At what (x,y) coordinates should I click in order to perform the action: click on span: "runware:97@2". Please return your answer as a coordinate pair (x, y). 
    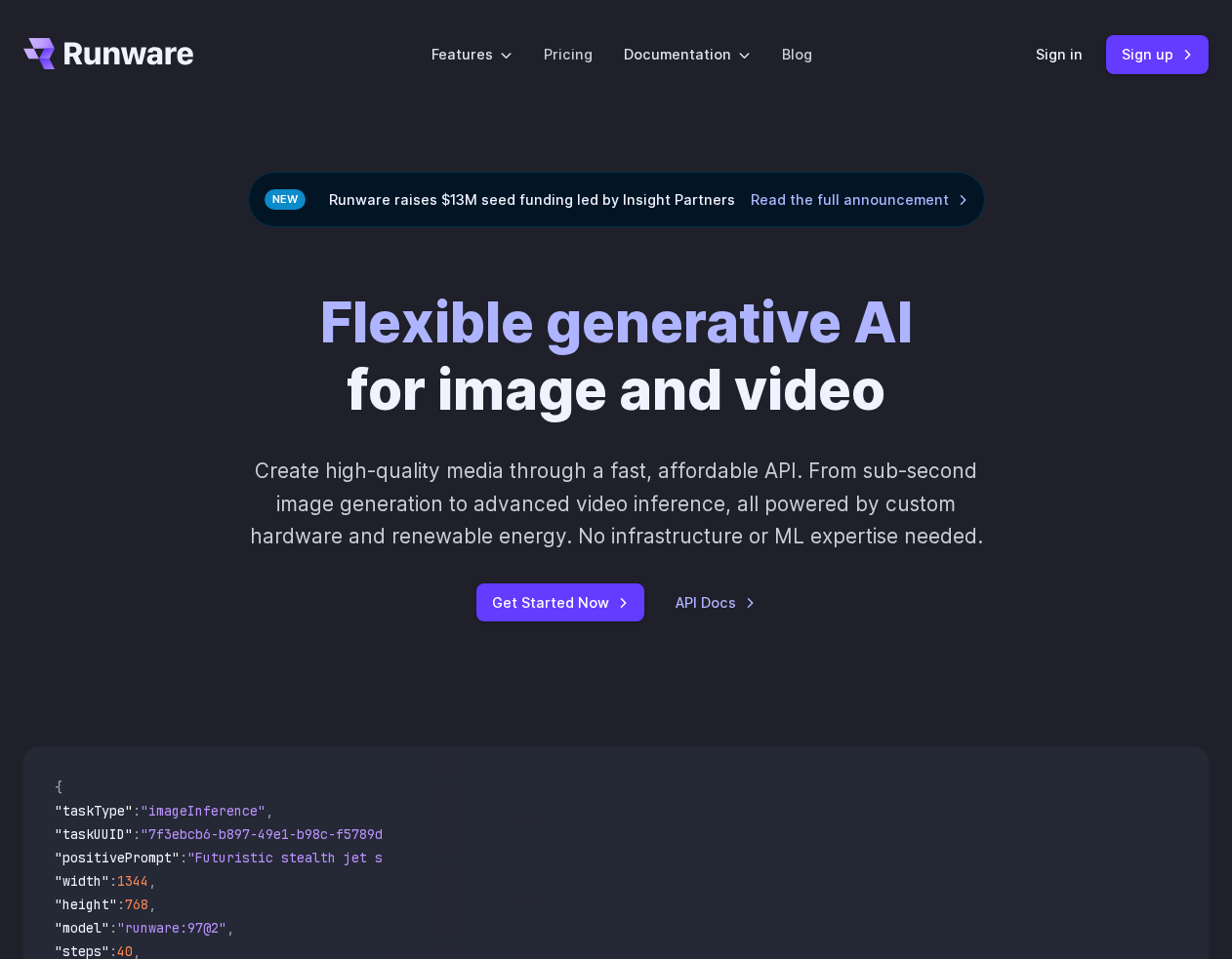
    Looking at the image, I should click on (172, 929).